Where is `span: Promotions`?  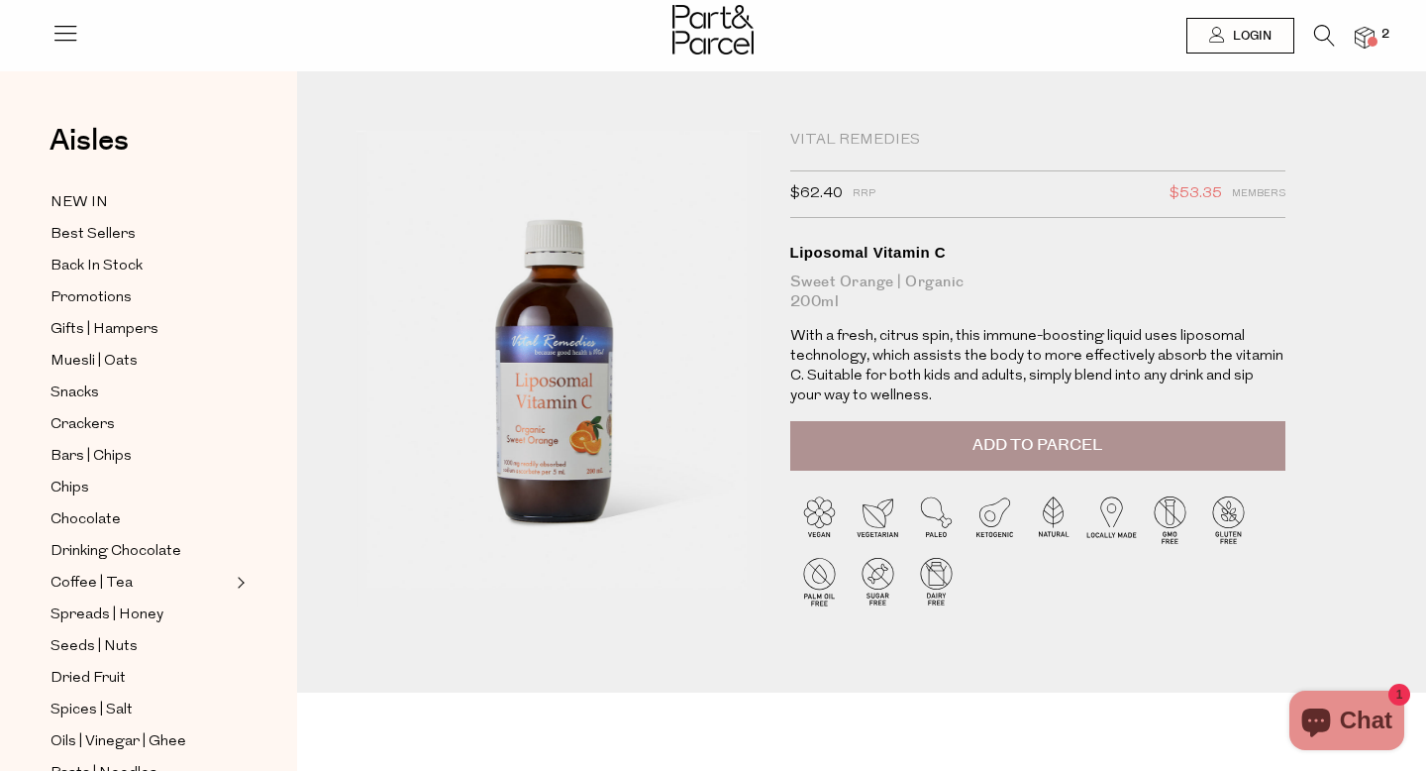 span: Promotions is located at coordinates (91, 298).